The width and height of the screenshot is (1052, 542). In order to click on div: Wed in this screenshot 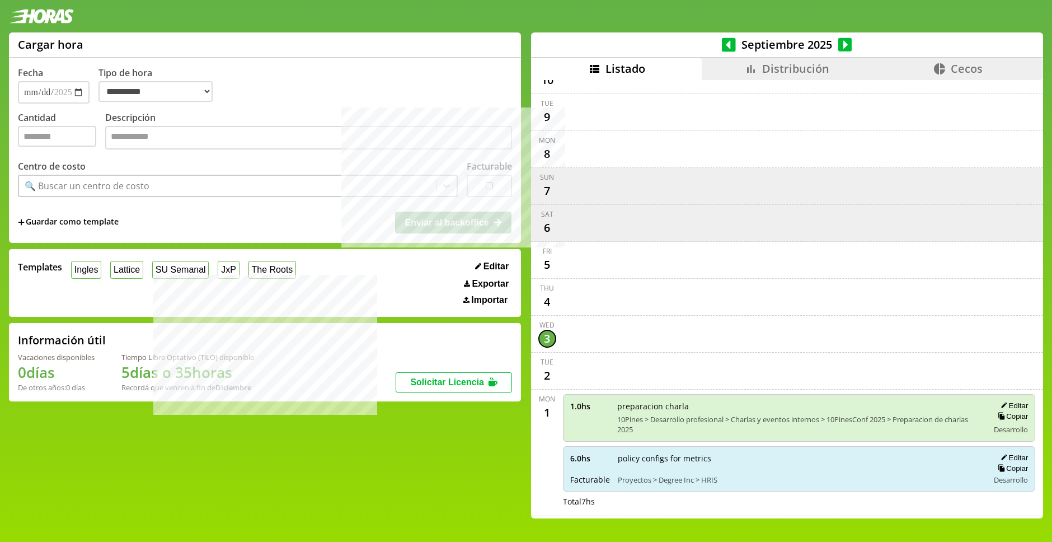, I will do `click(547, 325)`.